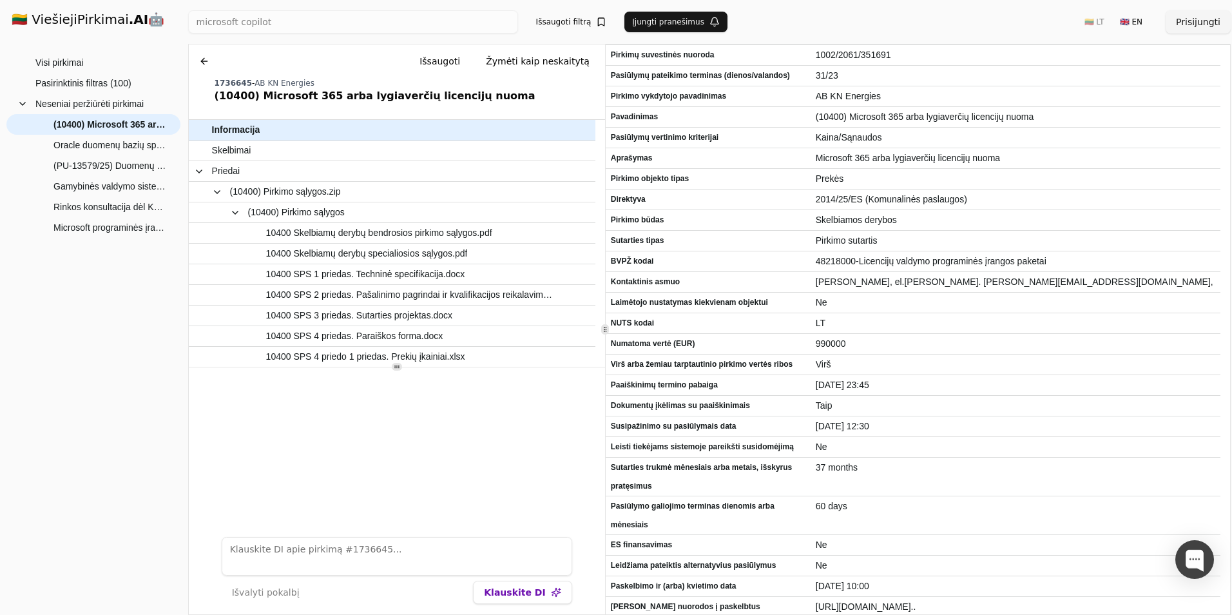  I want to click on span: Taip, so click(1016, 405).